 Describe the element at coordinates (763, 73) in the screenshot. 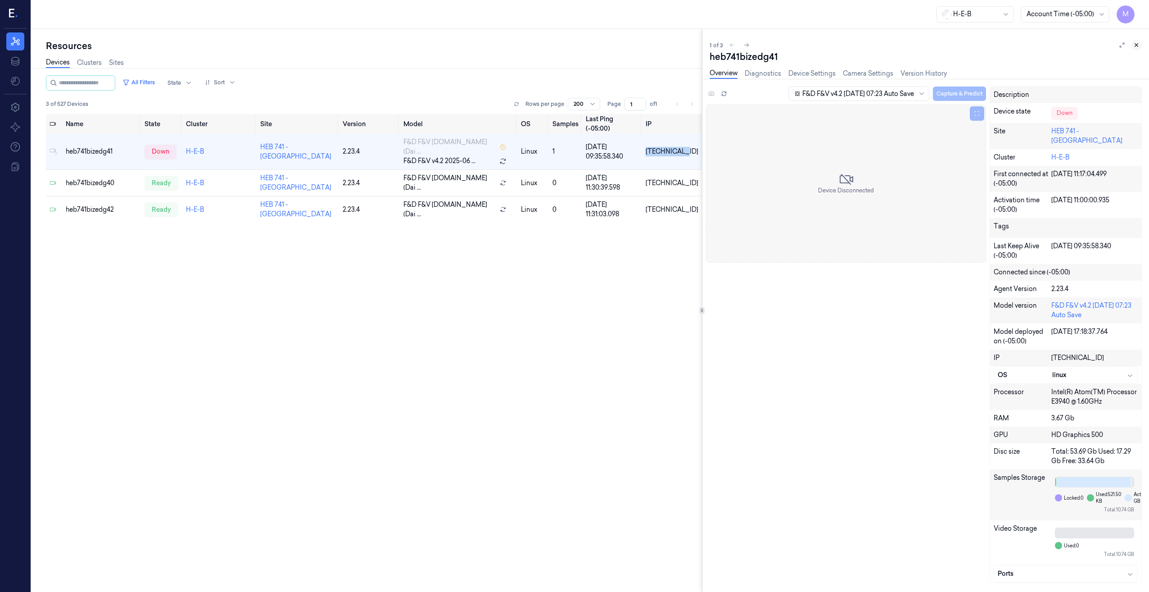

I see `a: Diagnostics` at that location.